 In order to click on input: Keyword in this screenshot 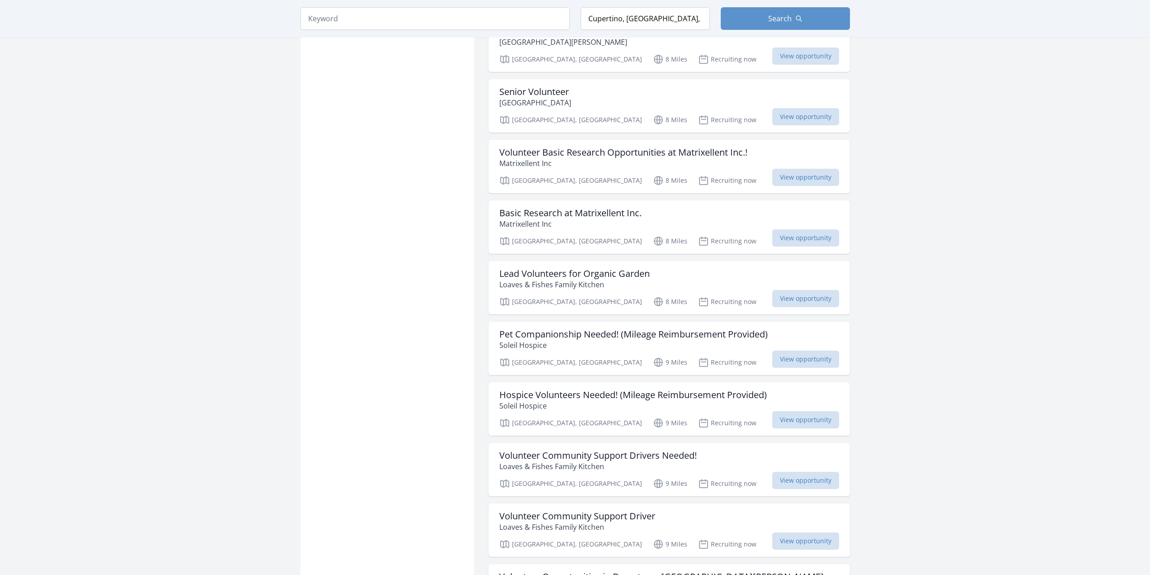, I will do `click(435, 19)`.